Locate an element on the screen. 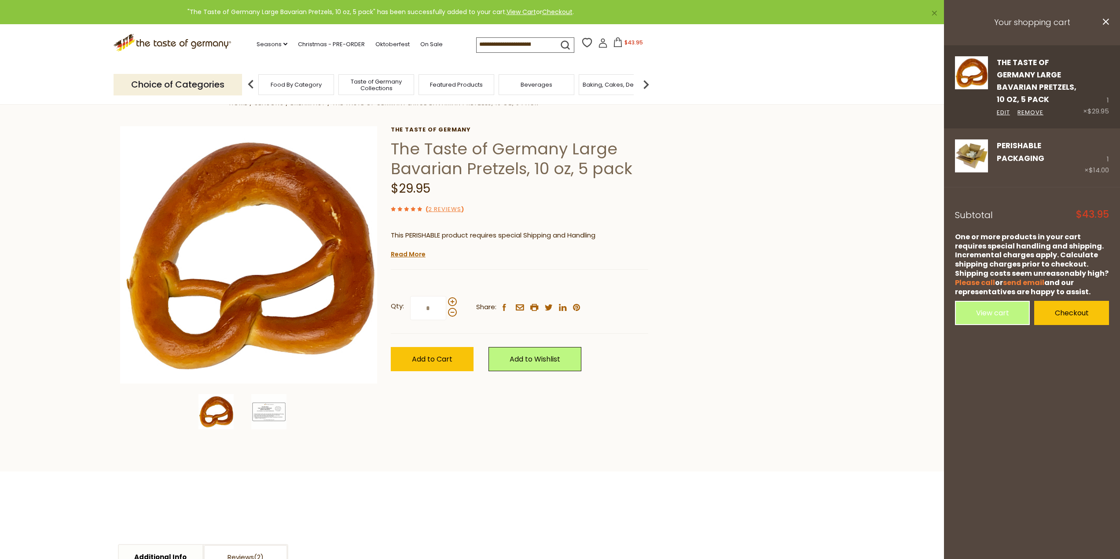  a: send email is located at coordinates (1023, 282).